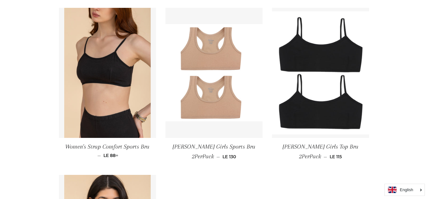 Image resolution: width=428 pixels, height=199 pixels. I want to click on a: Women's Strap Comfort Sports Bra — LE 88, so click(108, 151).